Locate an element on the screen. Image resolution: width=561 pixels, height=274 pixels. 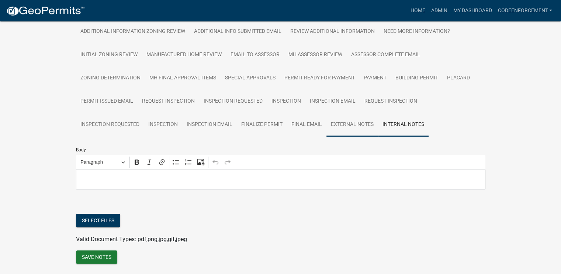
a: Zoning Determination is located at coordinates (110, 78).